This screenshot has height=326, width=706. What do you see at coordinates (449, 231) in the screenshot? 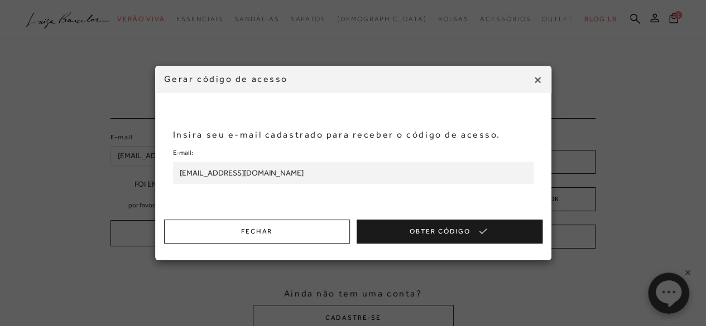
I see `button: Obter Código` at bounding box center [449, 231].